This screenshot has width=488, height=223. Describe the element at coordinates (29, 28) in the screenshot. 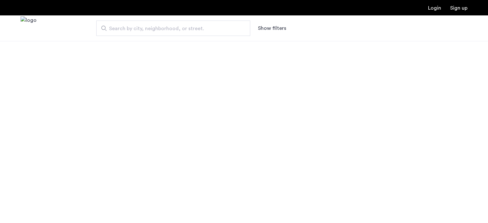

I see `img: logo` at that location.